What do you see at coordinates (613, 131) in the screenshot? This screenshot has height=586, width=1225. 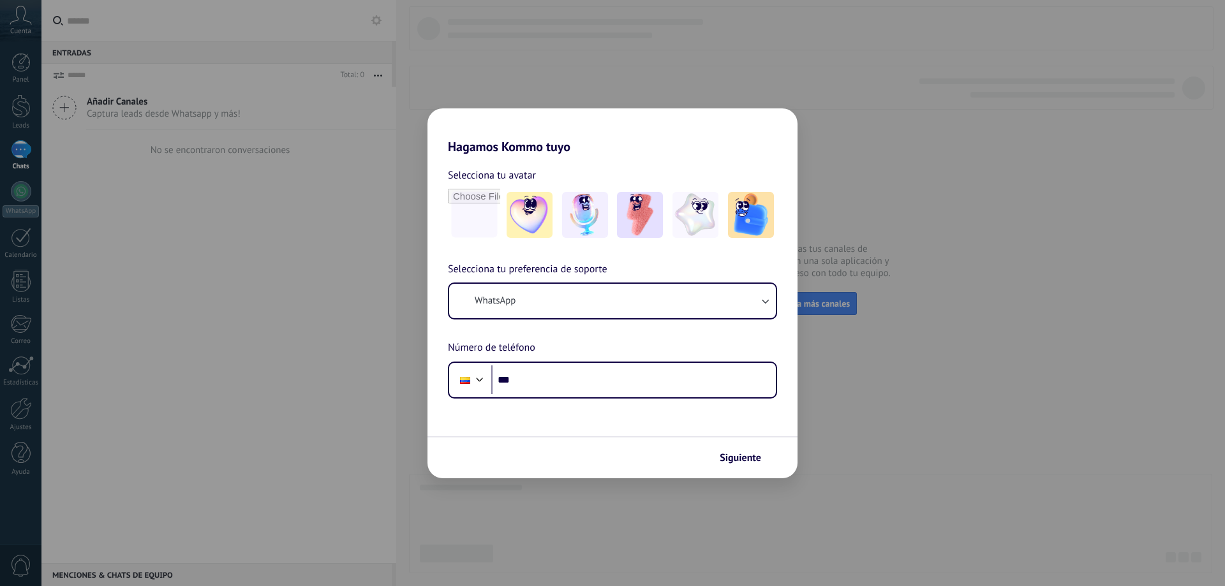 I see `h2: Hagamos Kommo tuyo` at bounding box center [613, 131].